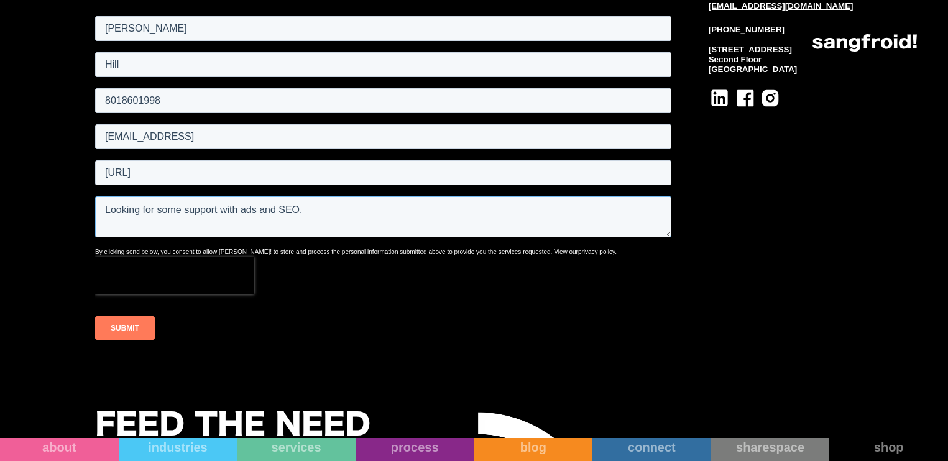 This screenshot has height=461, width=948. Describe the element at coordinates (178, 449) in the screenshot. I see `a: industries` at that location.